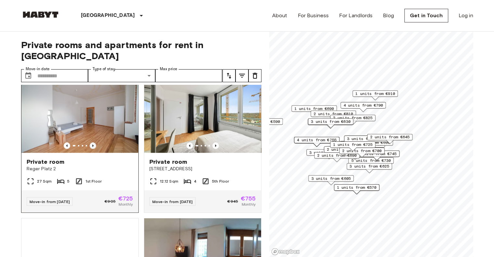 This screenshot has width=494, height=257. What do you see at coordinates (80, 169) in the screenshot?
I see `span: Reger Platz 2` at bounding box center [80, 169].